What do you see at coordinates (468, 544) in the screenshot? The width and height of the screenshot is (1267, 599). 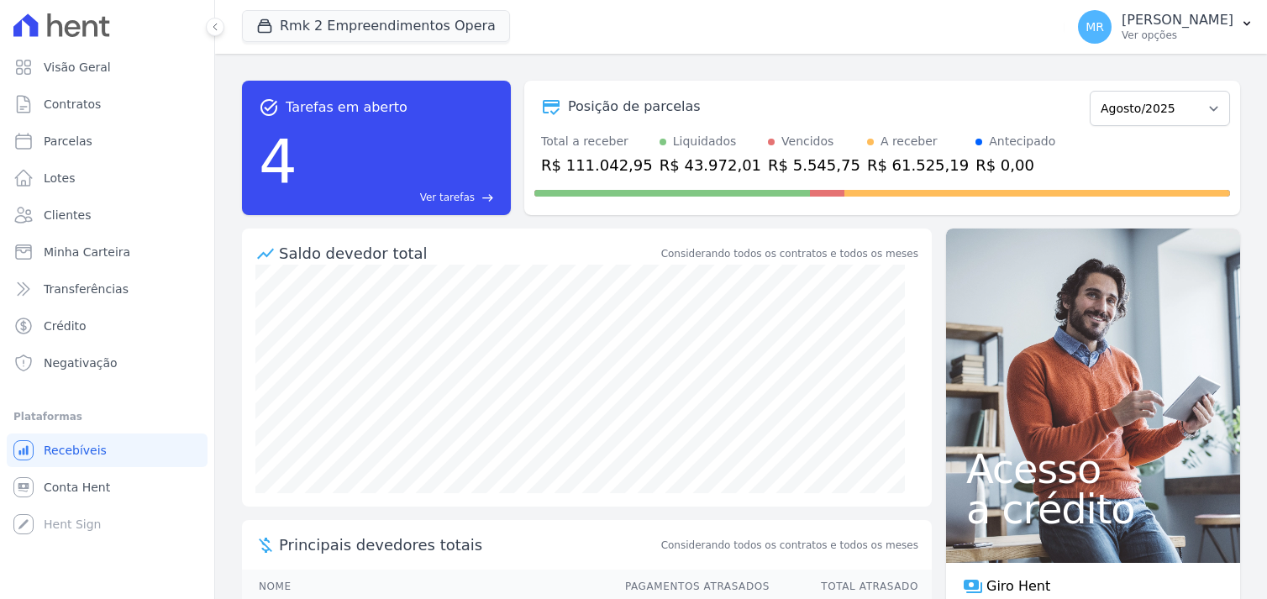 I see `span: Principais devedores totais` at bounding box center [468, 544].